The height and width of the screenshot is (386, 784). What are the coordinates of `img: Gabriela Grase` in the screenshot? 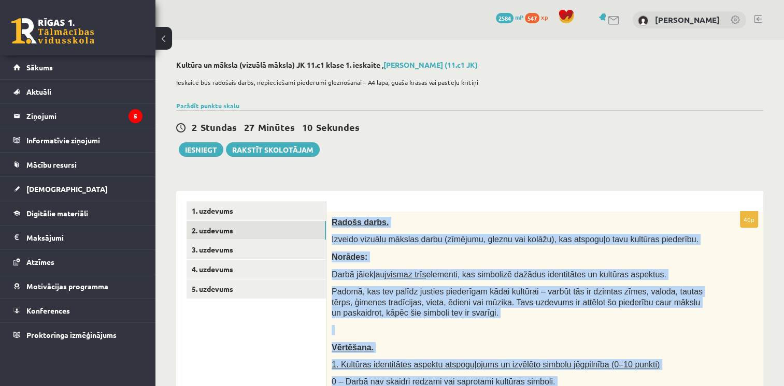 It's located at (643, 21).